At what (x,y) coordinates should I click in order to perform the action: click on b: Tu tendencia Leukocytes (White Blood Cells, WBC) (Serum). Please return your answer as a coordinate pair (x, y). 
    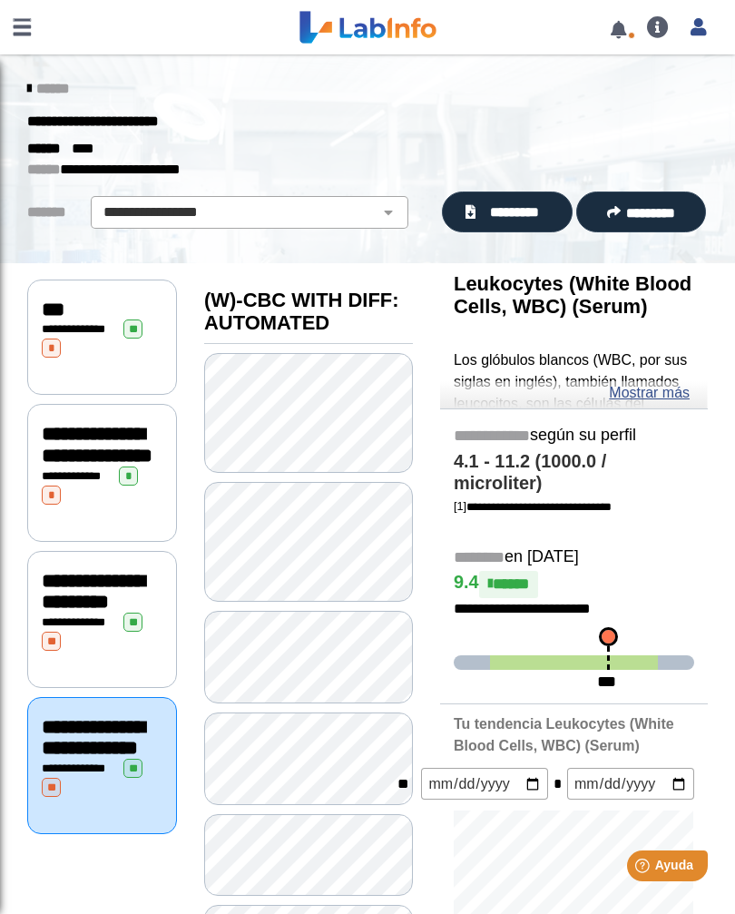
    Looking at the image, I should click on (564, 734).